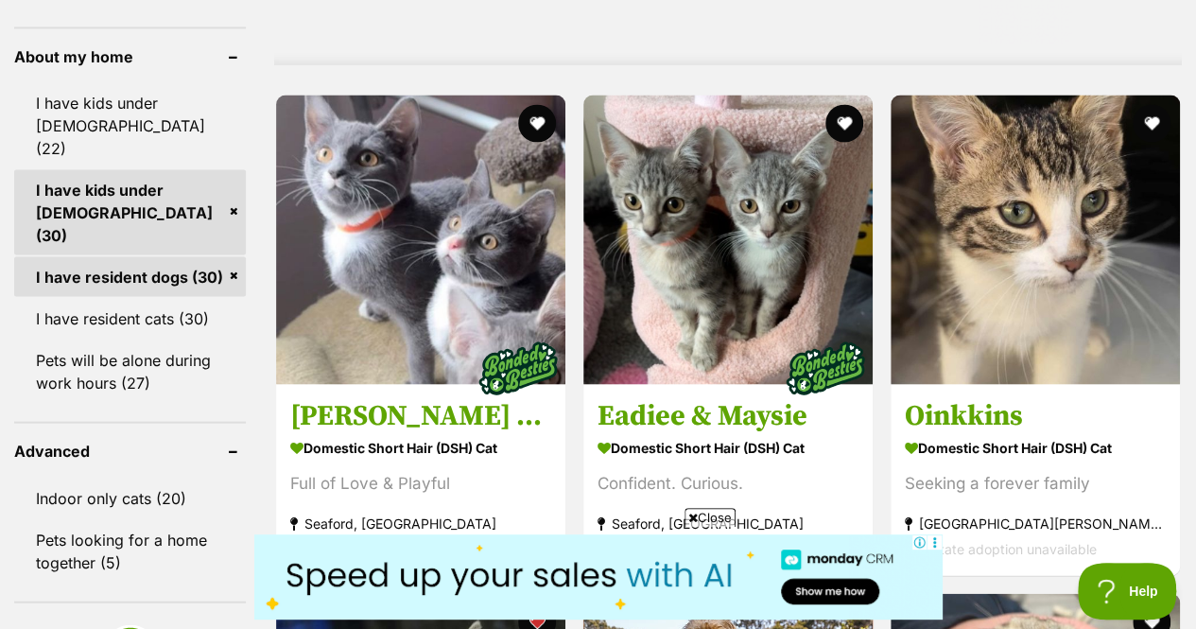  What do you see at coordinates (728, 482) in the screenshot?
I see `div: Confident. Curious.` at bounding box center [728, 482].